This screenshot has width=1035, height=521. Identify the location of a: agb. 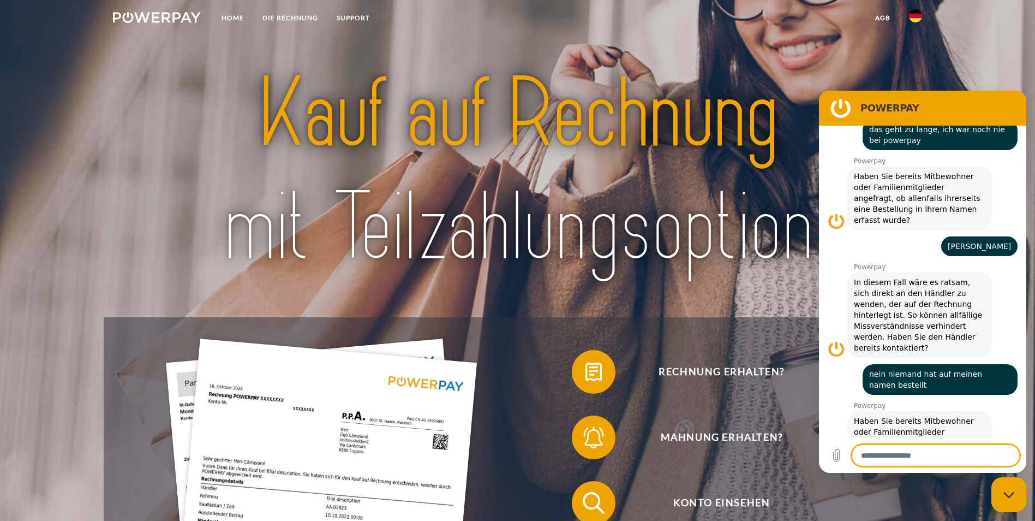
(883, 18).